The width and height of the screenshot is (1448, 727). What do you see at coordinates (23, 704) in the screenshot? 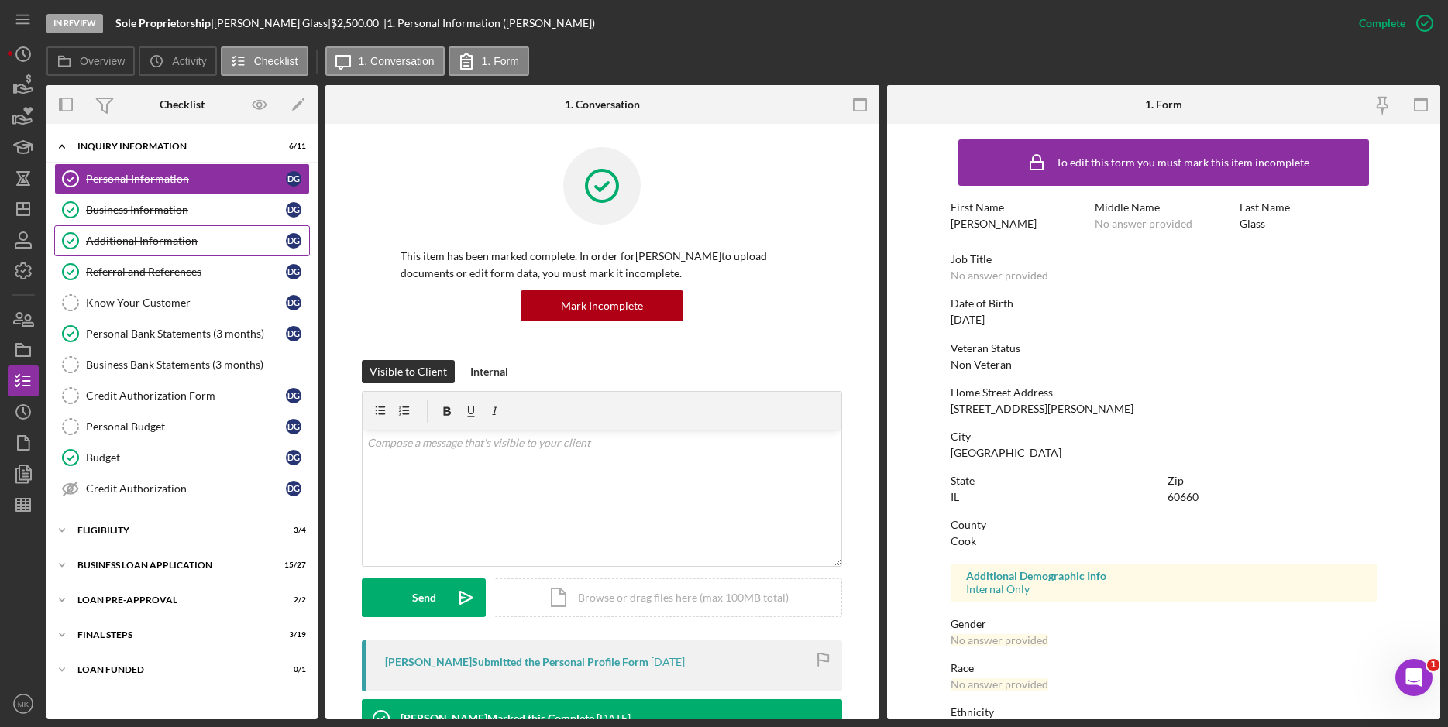
I see `text: MK` at bounding box center [23, 704].